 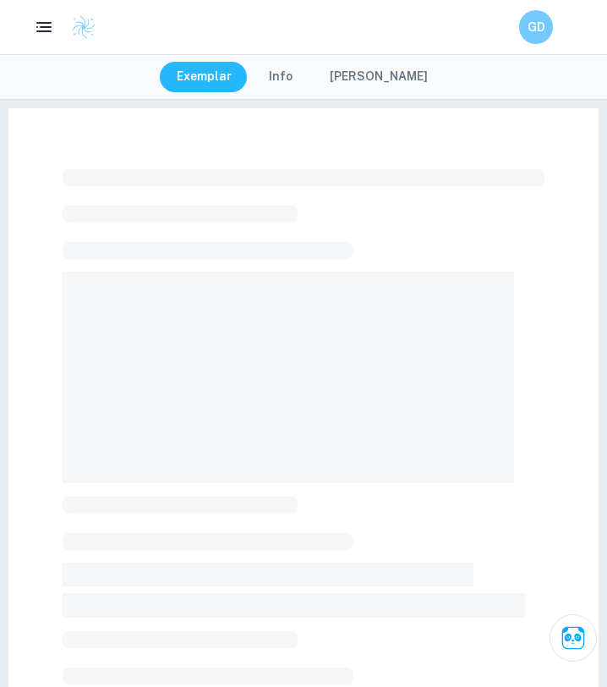 What do you see at coordinates (204, 77) in the screenshot?
I see `button: Exemplar` at bounding box center [204, 77].